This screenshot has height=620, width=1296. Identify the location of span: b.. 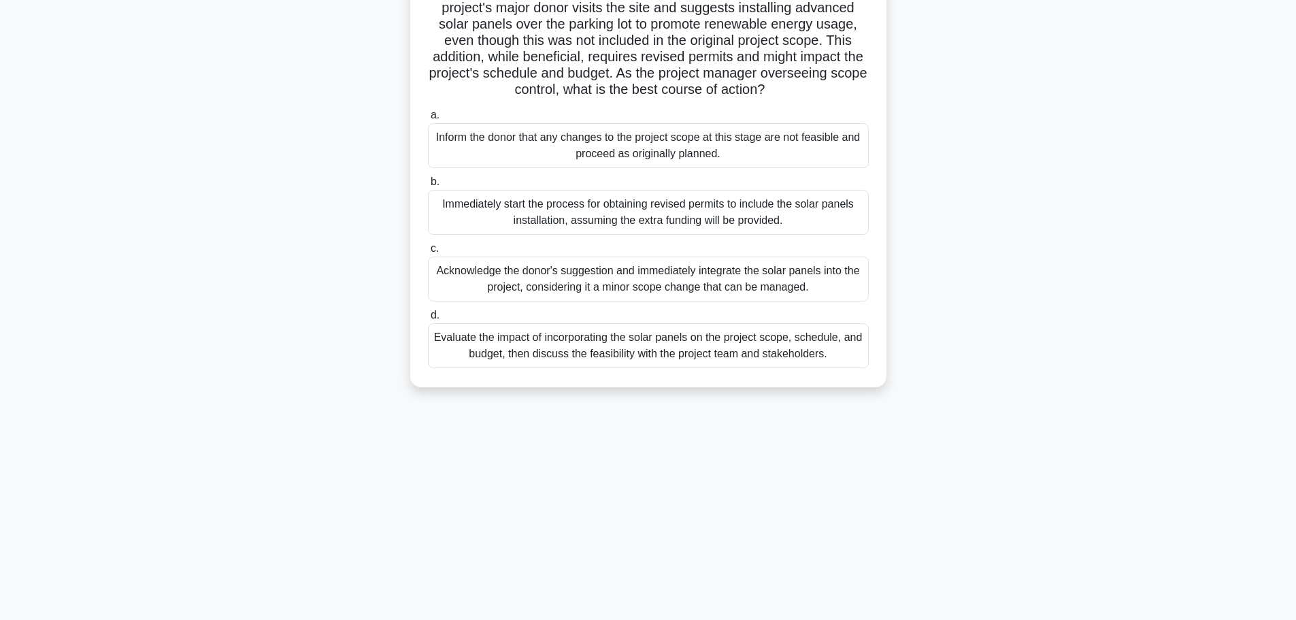
(435, 181).